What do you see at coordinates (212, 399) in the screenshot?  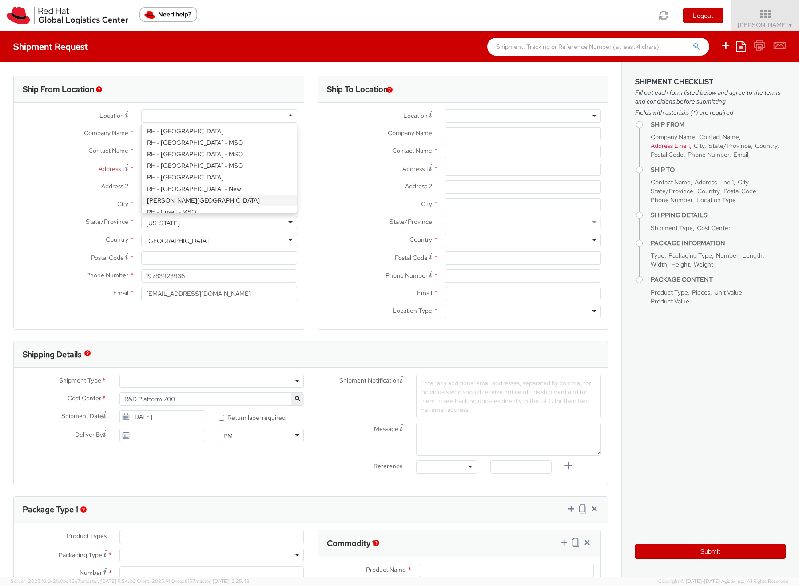 I see `span: R&D Platform 700` at bounding box center [212, 399].